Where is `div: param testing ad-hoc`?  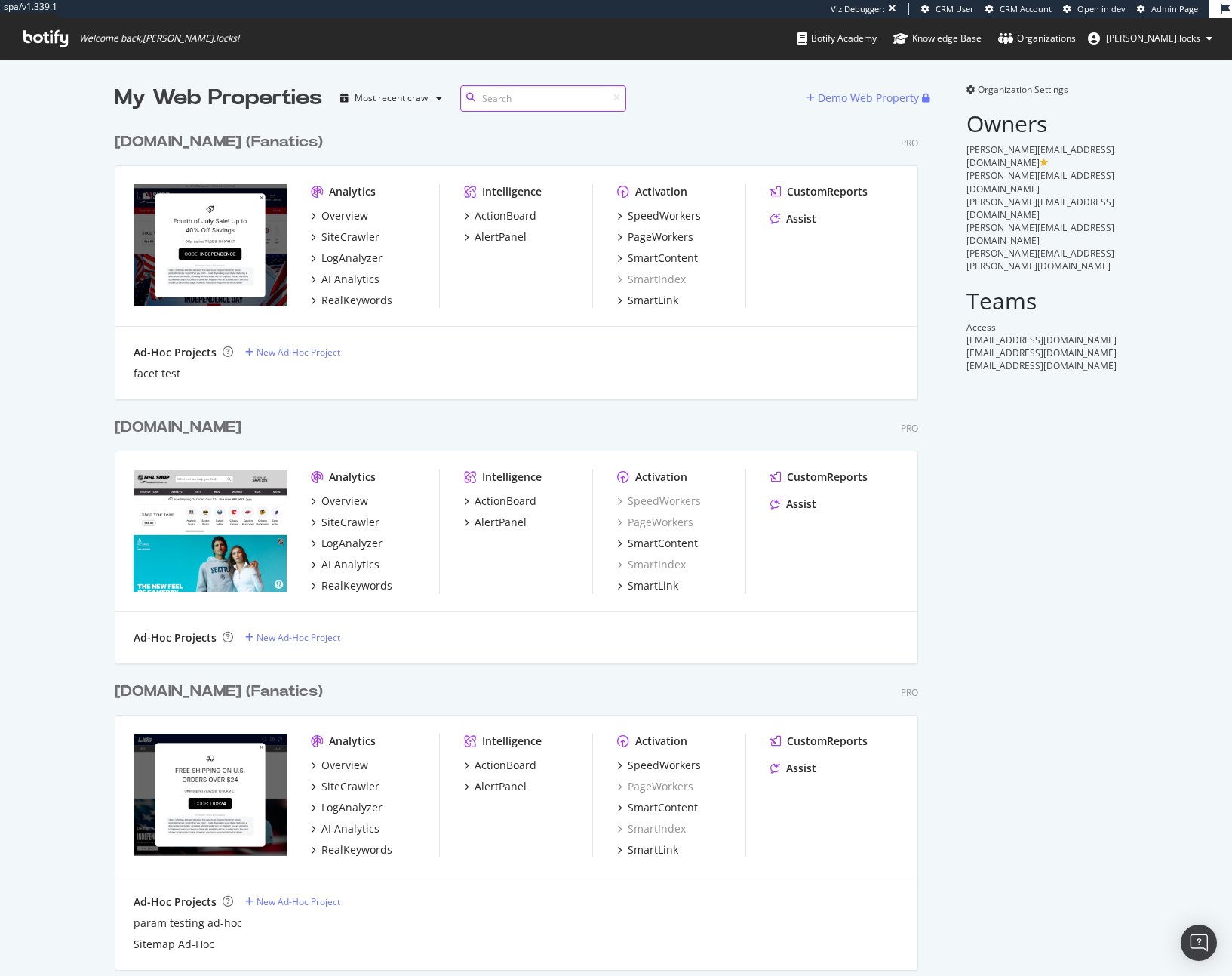 div: param testing ad-hoc is located at coordinates (188, 924).